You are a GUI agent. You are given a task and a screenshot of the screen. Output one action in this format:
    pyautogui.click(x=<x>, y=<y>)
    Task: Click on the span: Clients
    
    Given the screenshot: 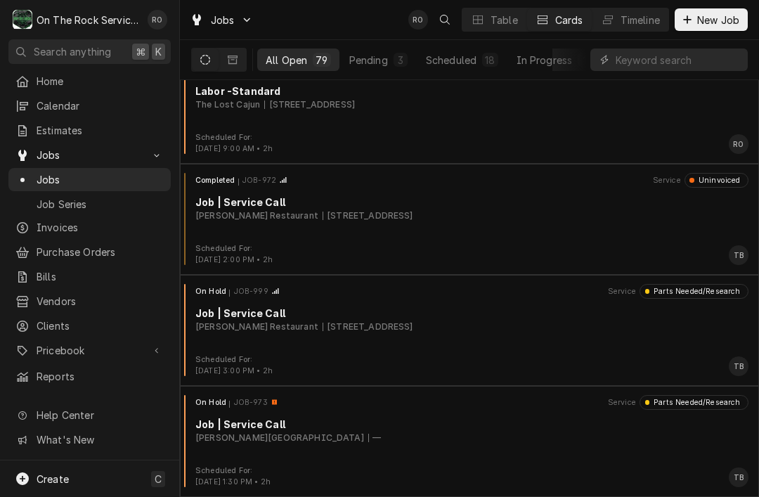 What is the action you would take?
    pyautogui.click(x=100, y=325)
    